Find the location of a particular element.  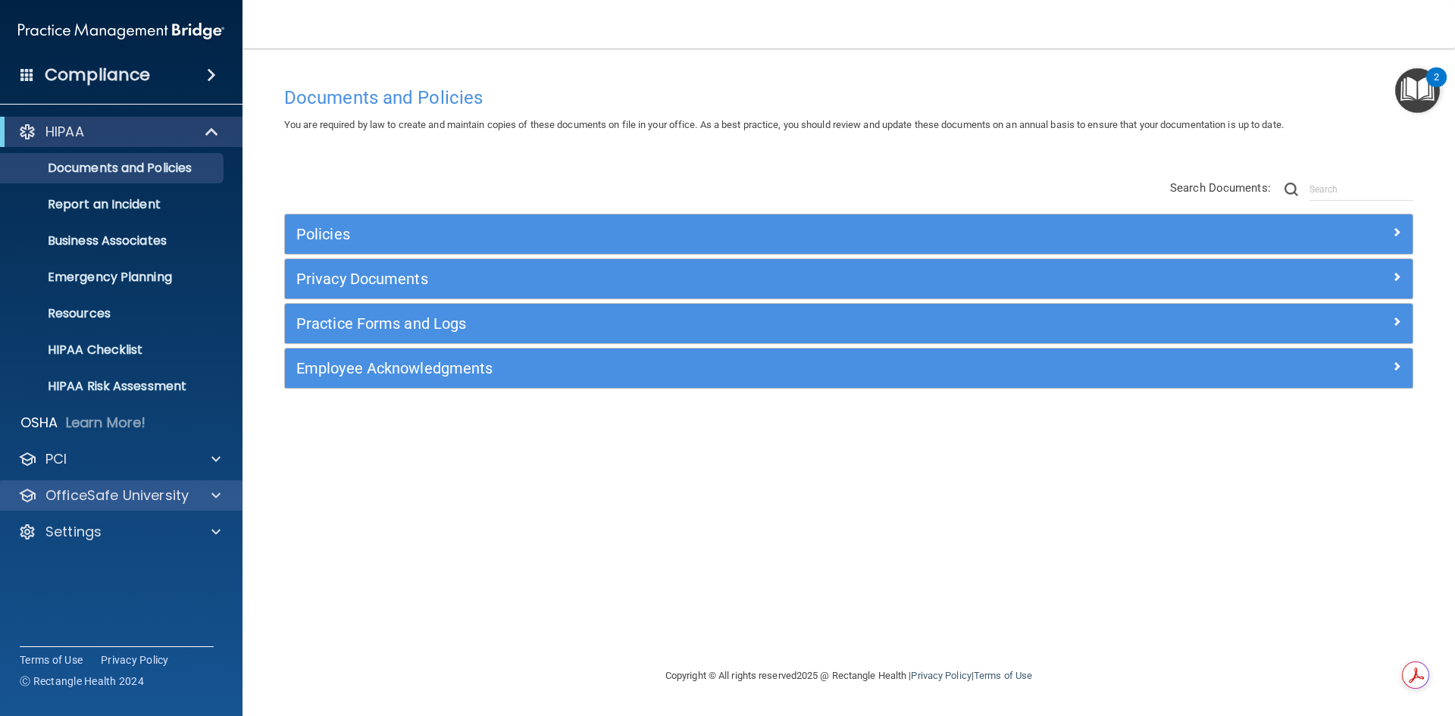

p: Documents and Policies is located at coordinates (113, 168).